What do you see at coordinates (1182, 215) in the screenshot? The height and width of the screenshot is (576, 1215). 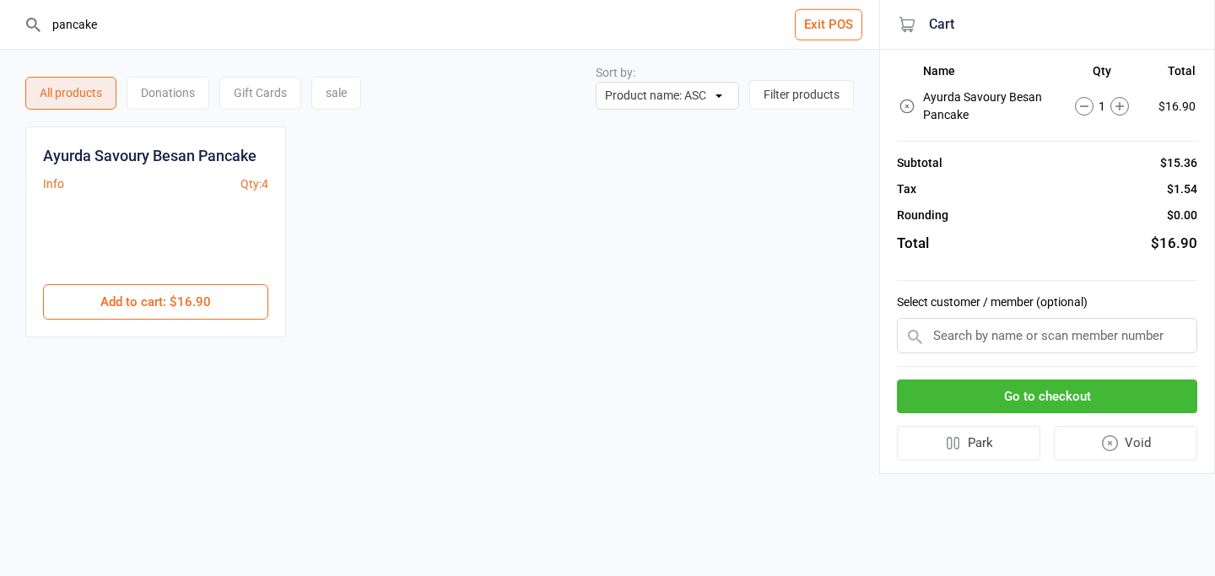 I see `div: $0.00` at bounding box center [1182, 215].